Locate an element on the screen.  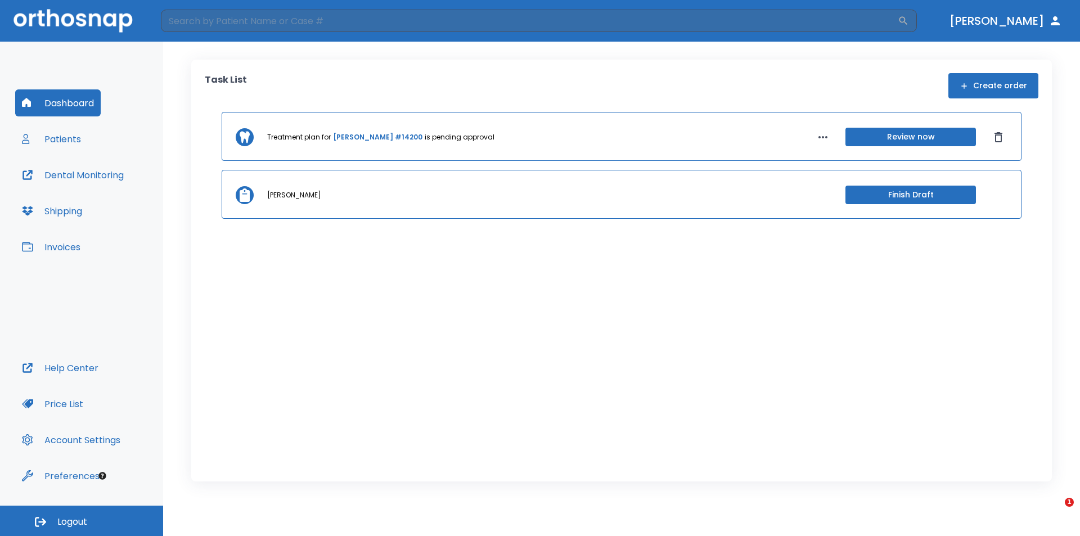
a: Dental Monitoring is located at coordinates (73, 175).